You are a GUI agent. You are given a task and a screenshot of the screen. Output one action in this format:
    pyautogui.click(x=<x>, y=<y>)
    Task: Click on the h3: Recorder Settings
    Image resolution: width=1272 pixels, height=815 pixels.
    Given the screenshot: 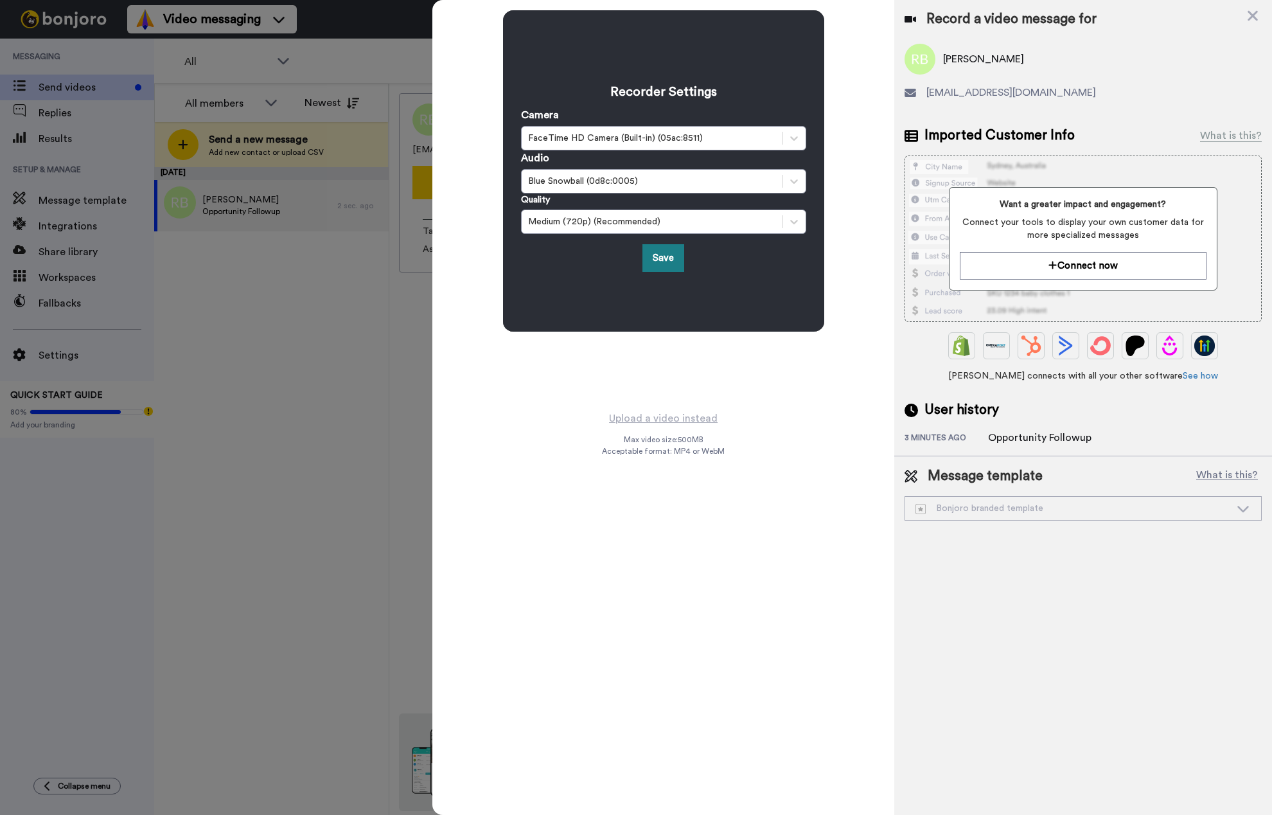 What is the action you would take?
    pyautogui.click(x=664, y=92)
    